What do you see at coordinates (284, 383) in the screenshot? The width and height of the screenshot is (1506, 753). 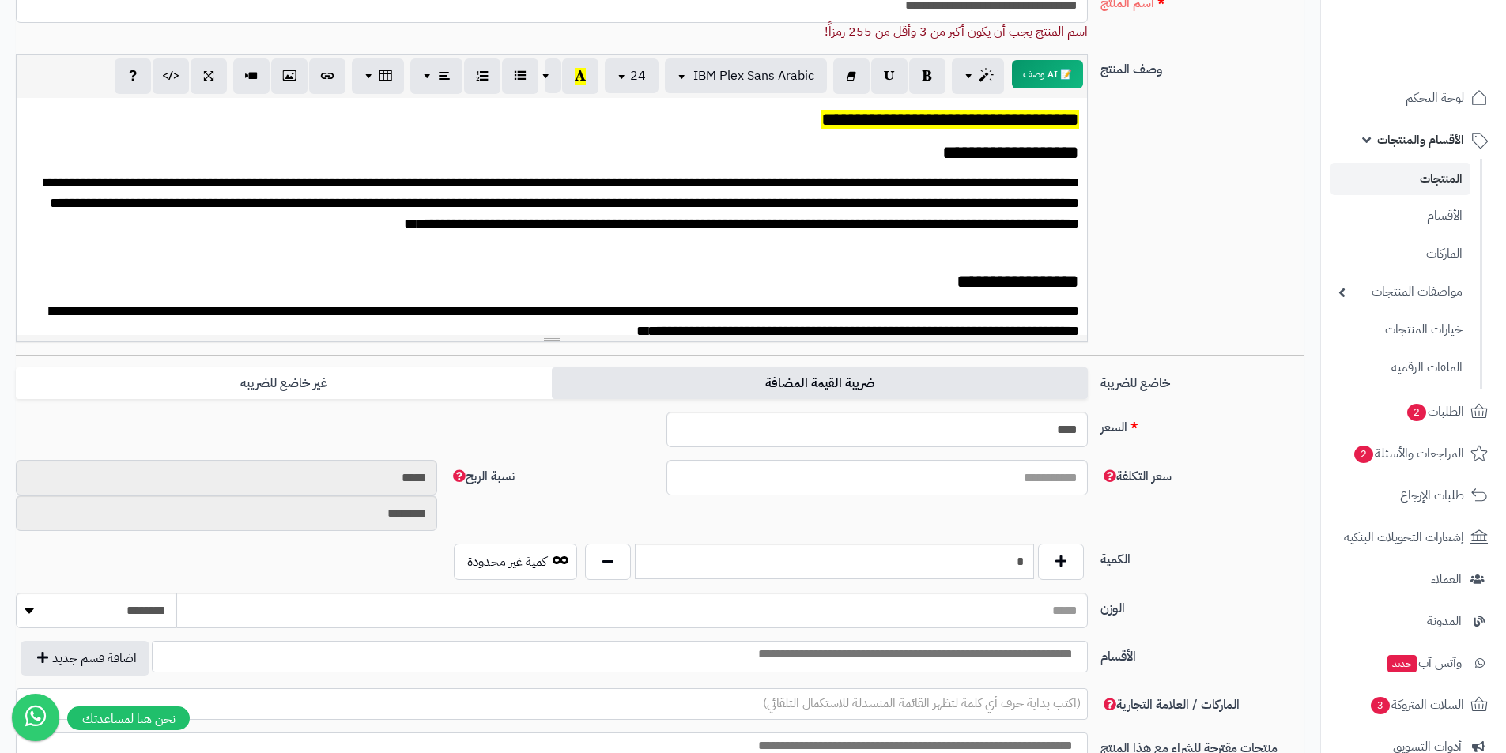 I see `label: غير خاضع للضريبه` at bounding box center [284, 383].